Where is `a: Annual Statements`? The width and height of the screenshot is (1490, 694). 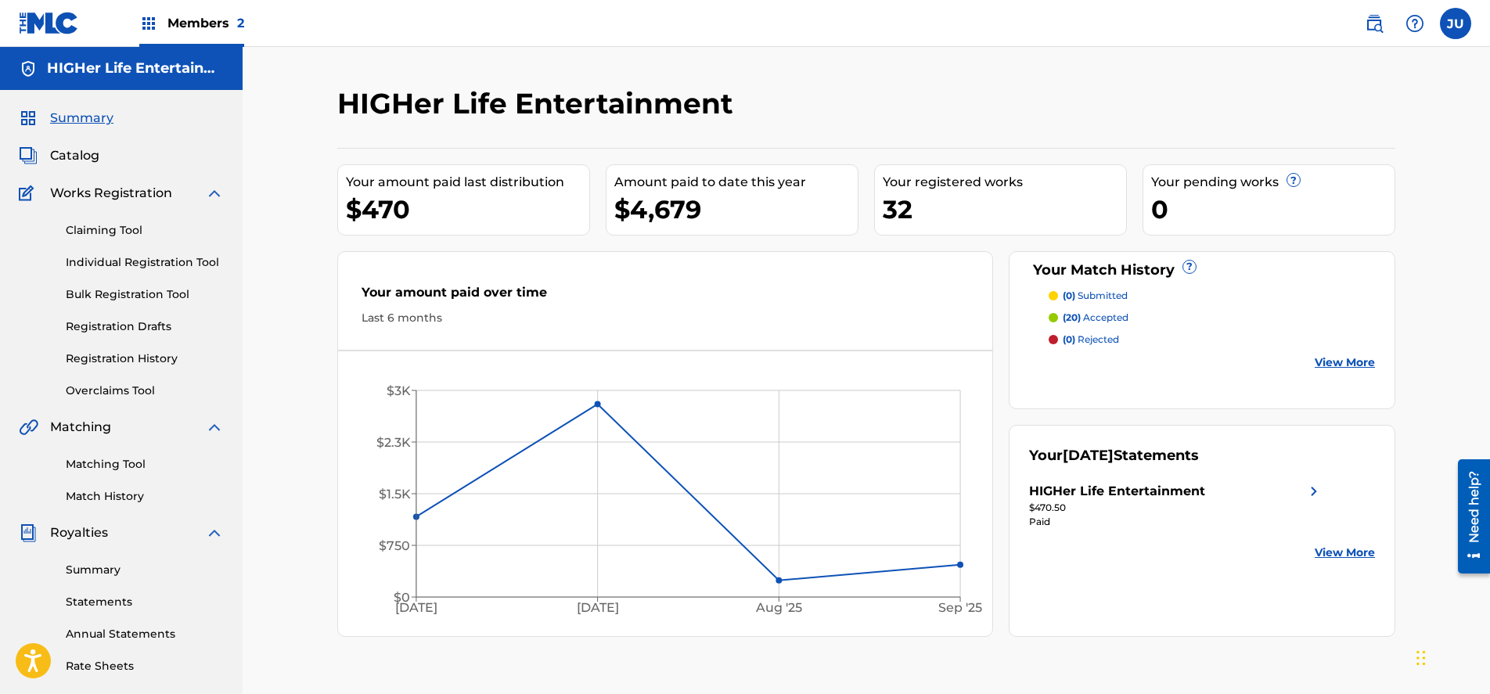 a: Annual Statements is located at coordinates (145, 634).